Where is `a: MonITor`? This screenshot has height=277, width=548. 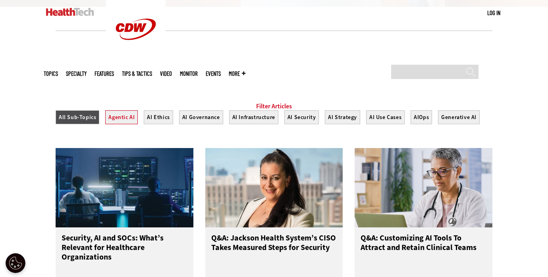 a: MonITor is located at coordinates (189, 74).